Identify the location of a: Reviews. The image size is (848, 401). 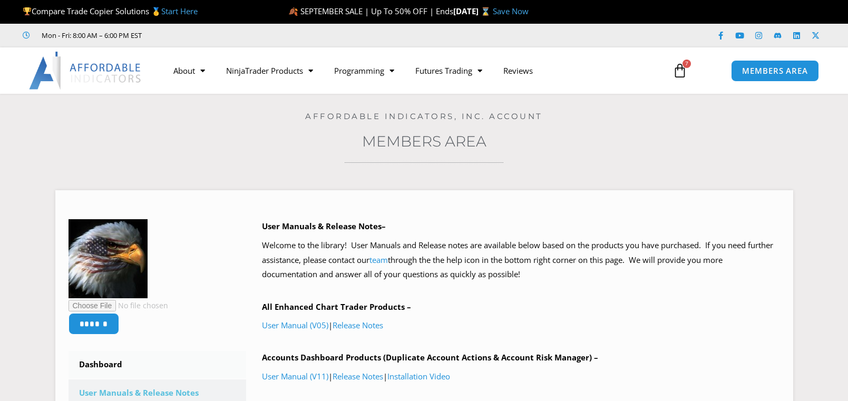
(518, 71).